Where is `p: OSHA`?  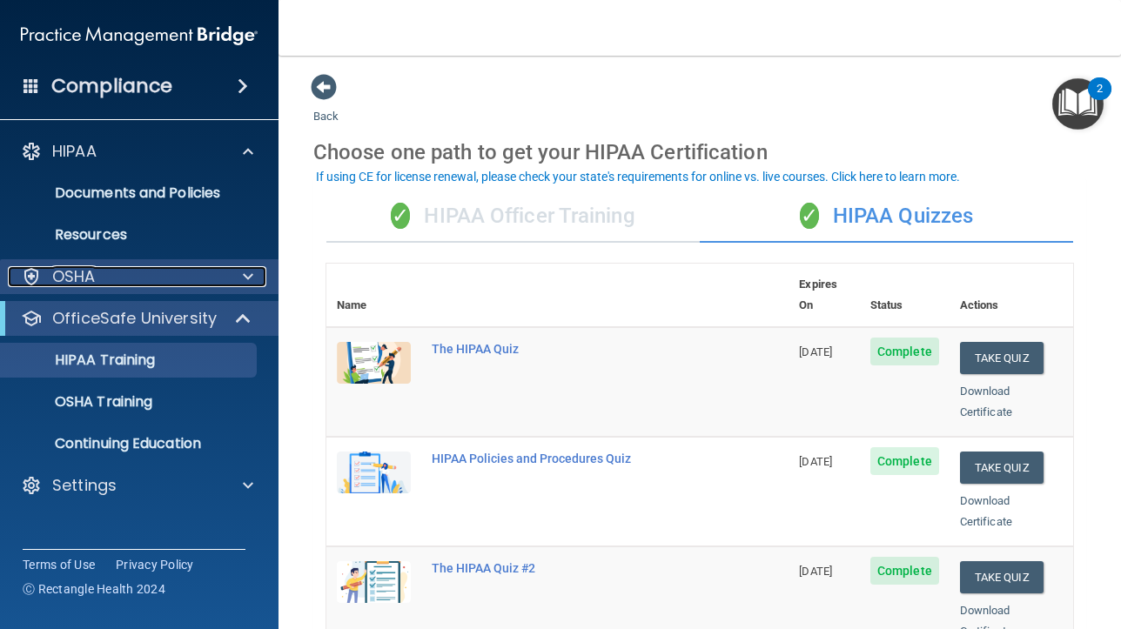 p: OSHA is located at coordinates (74, 277).